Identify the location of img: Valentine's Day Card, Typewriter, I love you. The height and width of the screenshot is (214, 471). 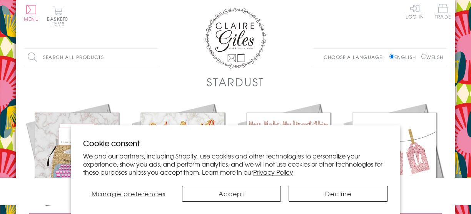
(77, 154).